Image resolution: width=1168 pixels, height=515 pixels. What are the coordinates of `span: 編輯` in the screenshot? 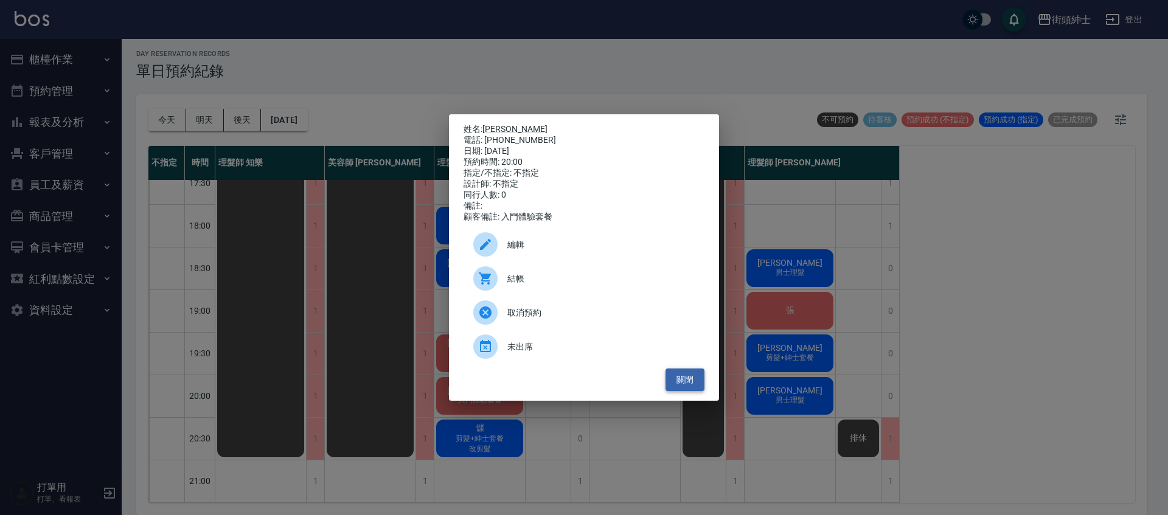 It's located at (601, 245).